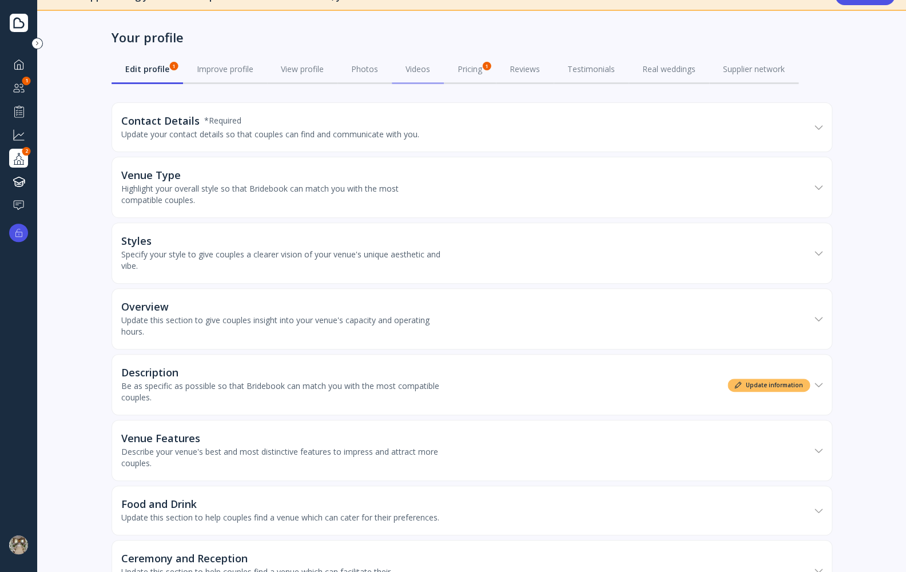 This screenshot has height=572, width=906. What do you see at coordinates (280, 518) in the screenshot?
I see `div: Update this section to help couples find a venue which can cater for their preferences.` at bounding box center [280, 518].